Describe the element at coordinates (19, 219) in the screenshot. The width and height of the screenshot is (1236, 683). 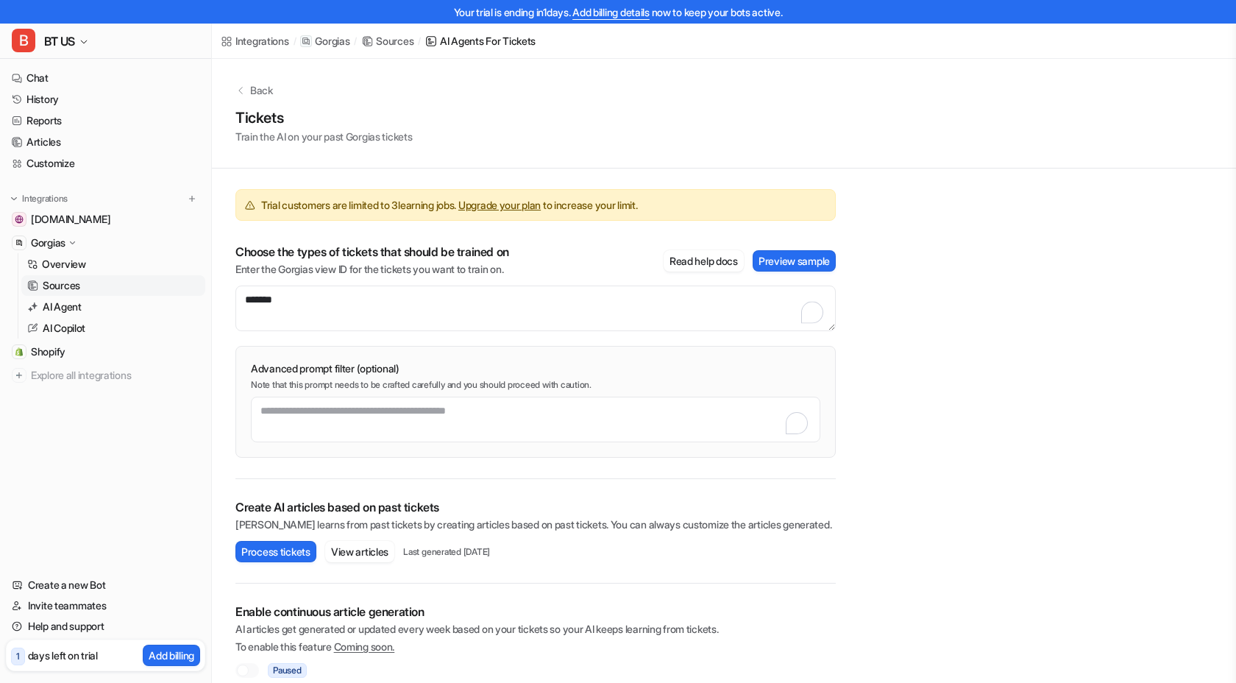
I see `img: bentleytrike.com` at that location.